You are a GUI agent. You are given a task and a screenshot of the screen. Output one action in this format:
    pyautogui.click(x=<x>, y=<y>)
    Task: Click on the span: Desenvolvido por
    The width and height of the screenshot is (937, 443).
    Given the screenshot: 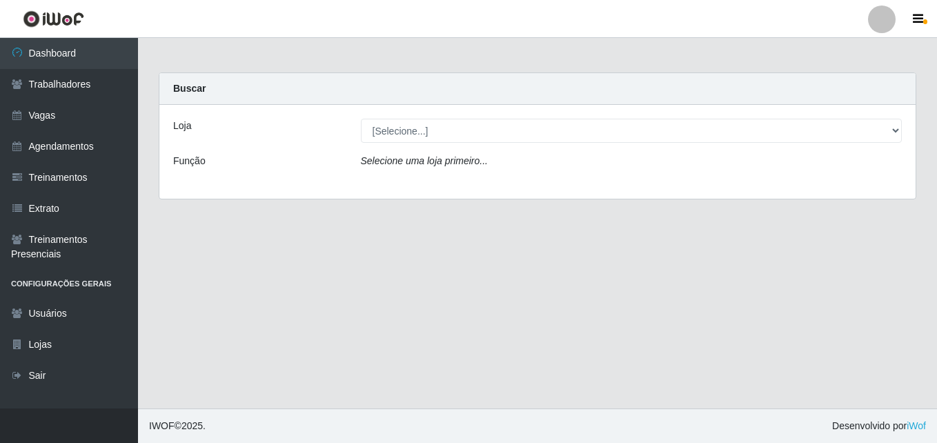 What is the action you would take?
    pyautogui.click(x=879, y=426)
    